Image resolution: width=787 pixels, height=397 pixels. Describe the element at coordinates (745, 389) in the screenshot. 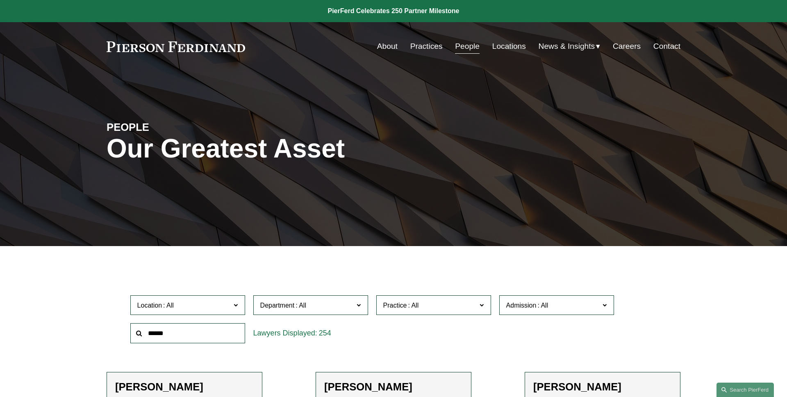

I see `a: Search this site` at that location.